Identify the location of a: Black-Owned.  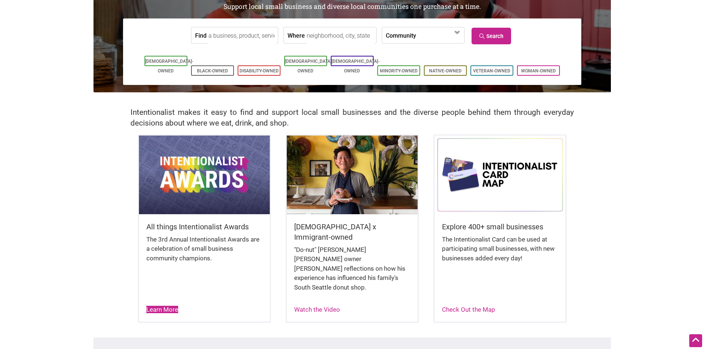
(213, 71).